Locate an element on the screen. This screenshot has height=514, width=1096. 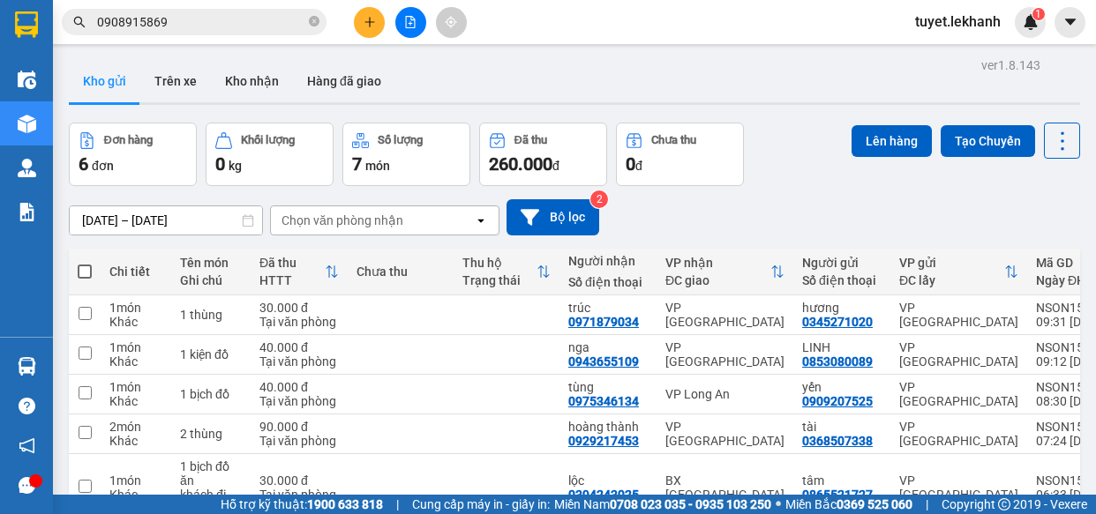
div: Chọn văn phòng nhận is located at coordinates (342, 221).